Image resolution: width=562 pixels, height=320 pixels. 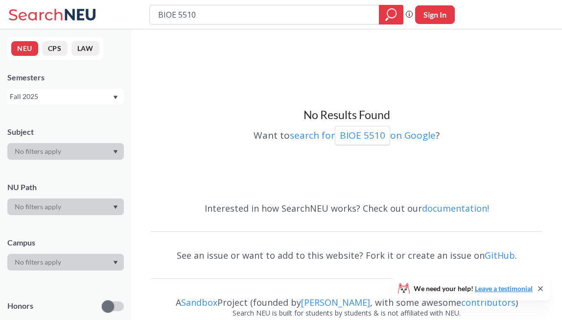 What do you see at coordinates (456, 208) in the screenshot?
I see `a: documentation!` at bounding box center [456, 208].